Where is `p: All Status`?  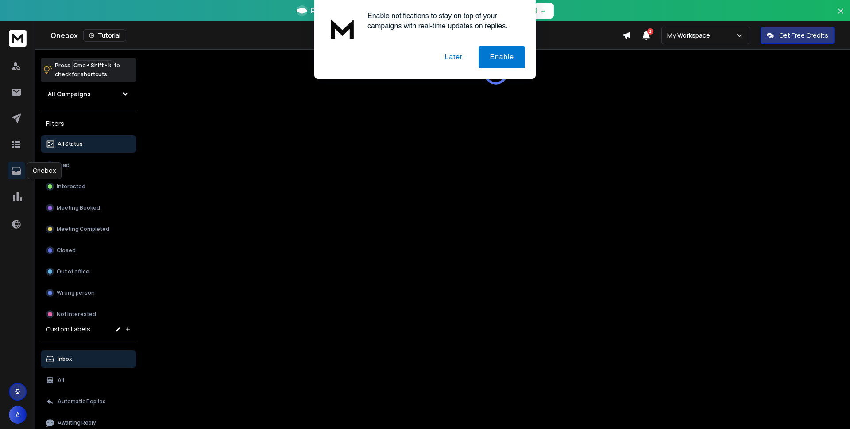 p: All Status is located at coordinates (70, 144).